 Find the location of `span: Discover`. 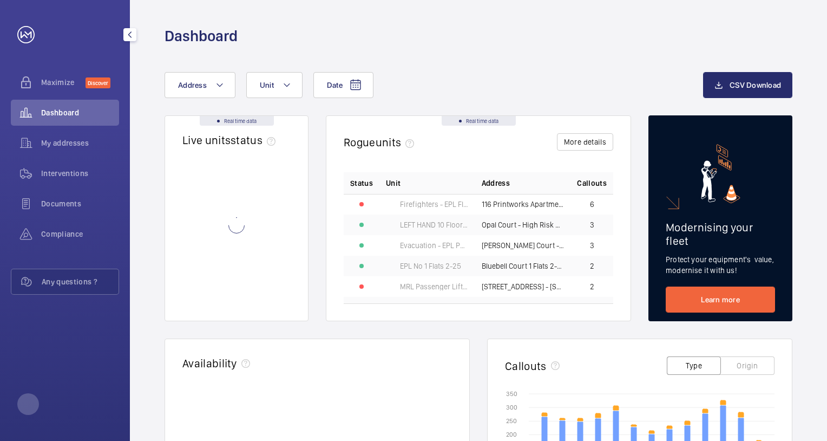

span: Discover is located at coordinates (98, 83).